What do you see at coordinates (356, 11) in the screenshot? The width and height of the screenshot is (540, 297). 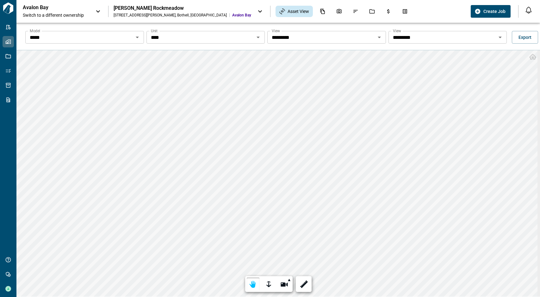 I see `div: Issues & Info` at bounding box center [356, 11].